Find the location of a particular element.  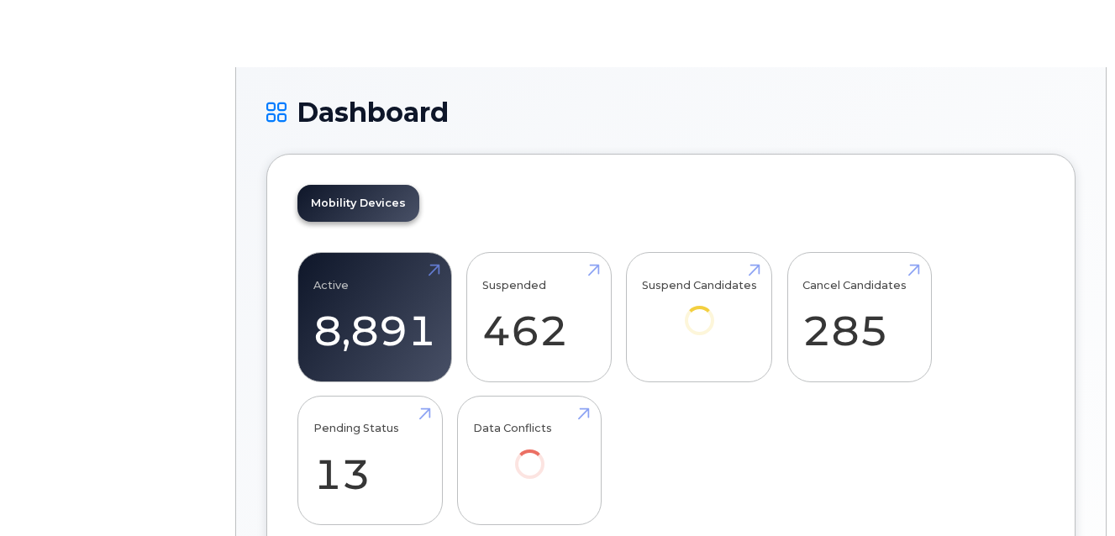

a: Active 8,891 is located at coordinates (375, 318).